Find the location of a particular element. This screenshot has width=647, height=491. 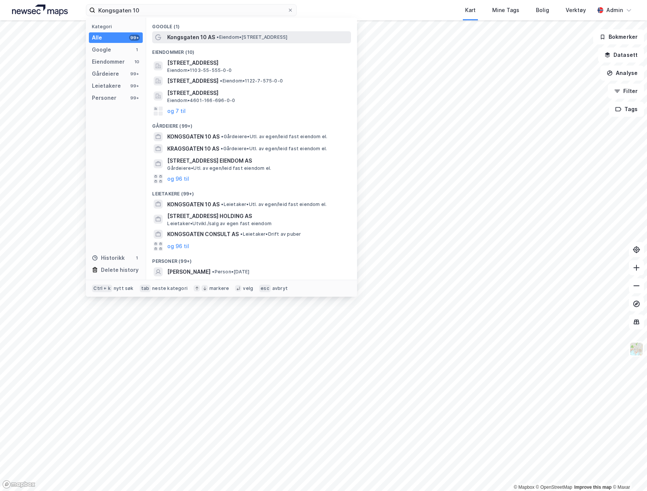

a: Mapbox is located at coordinates (524, 488).